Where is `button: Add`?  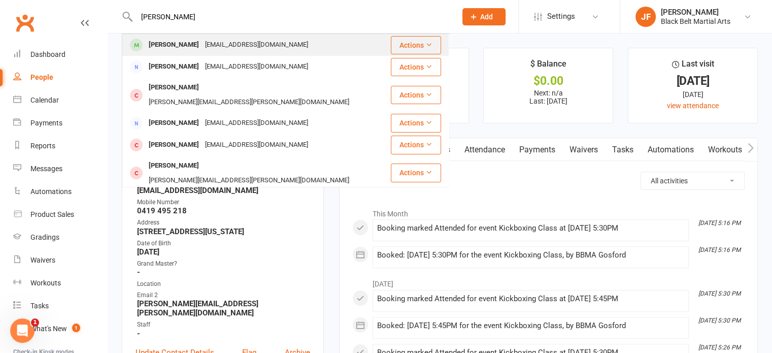 button: Add is located at coordinates (484, 17).